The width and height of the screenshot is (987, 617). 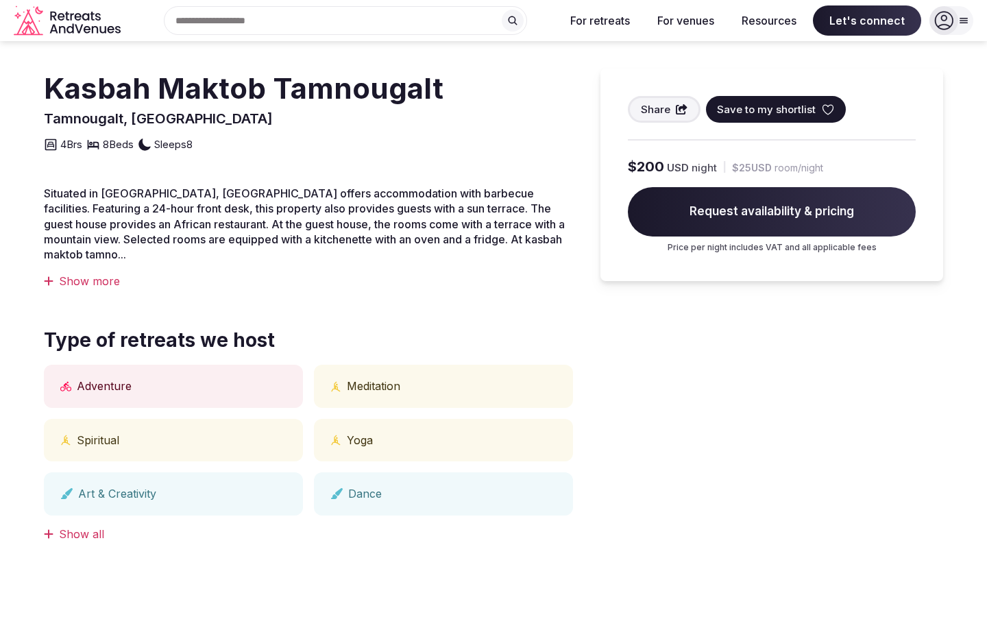 What do you see at coordinates (71, 144) in the screenshot?
I see `span: 4 Brs` at bounding box center [71, 144].